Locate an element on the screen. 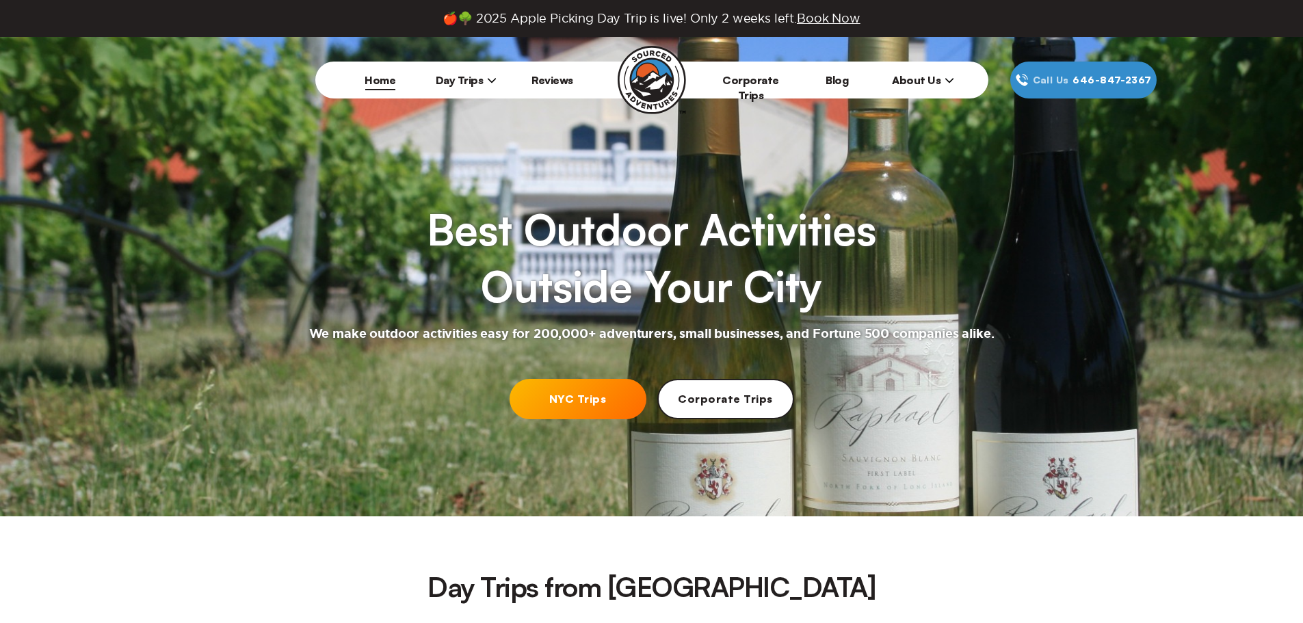 This screenshot has height=623, width=1303. img: Sourced Adventures company logo is located at coordinates (652, 80).